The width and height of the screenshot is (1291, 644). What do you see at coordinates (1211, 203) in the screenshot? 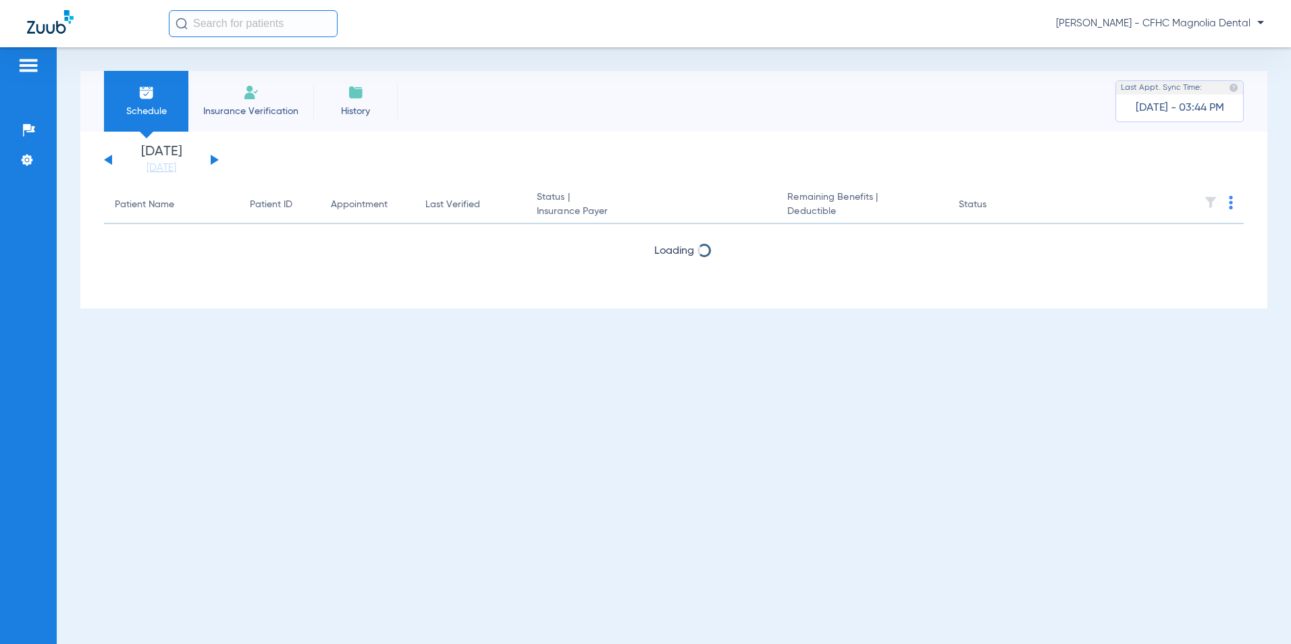
I see `img: filter.svg` at bounding box center [1211, 203].